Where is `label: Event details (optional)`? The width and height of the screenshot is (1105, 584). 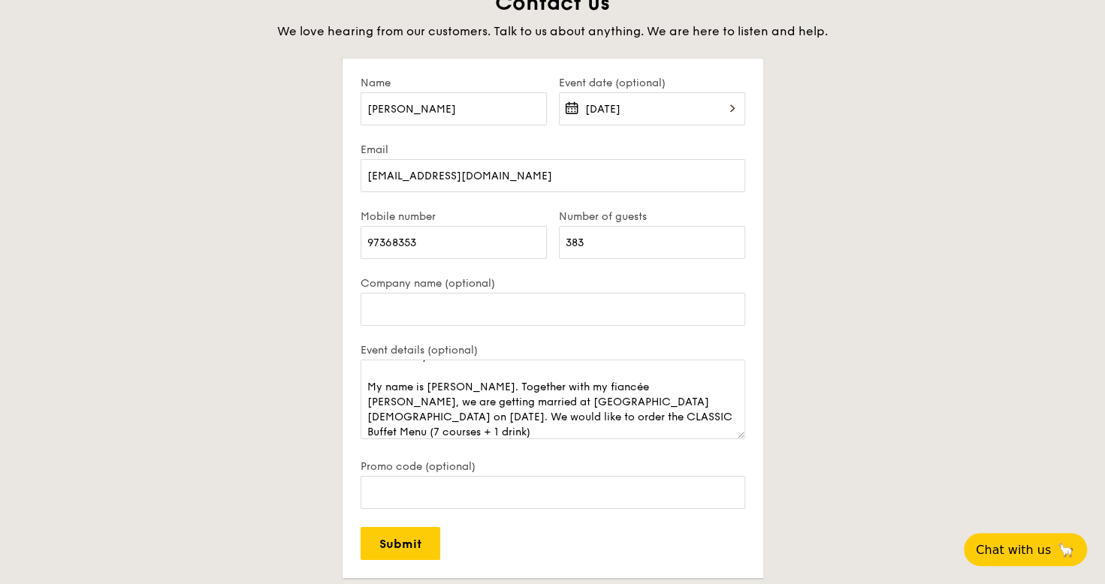 label: Event details (optional) is located at coordinates (553, 350).